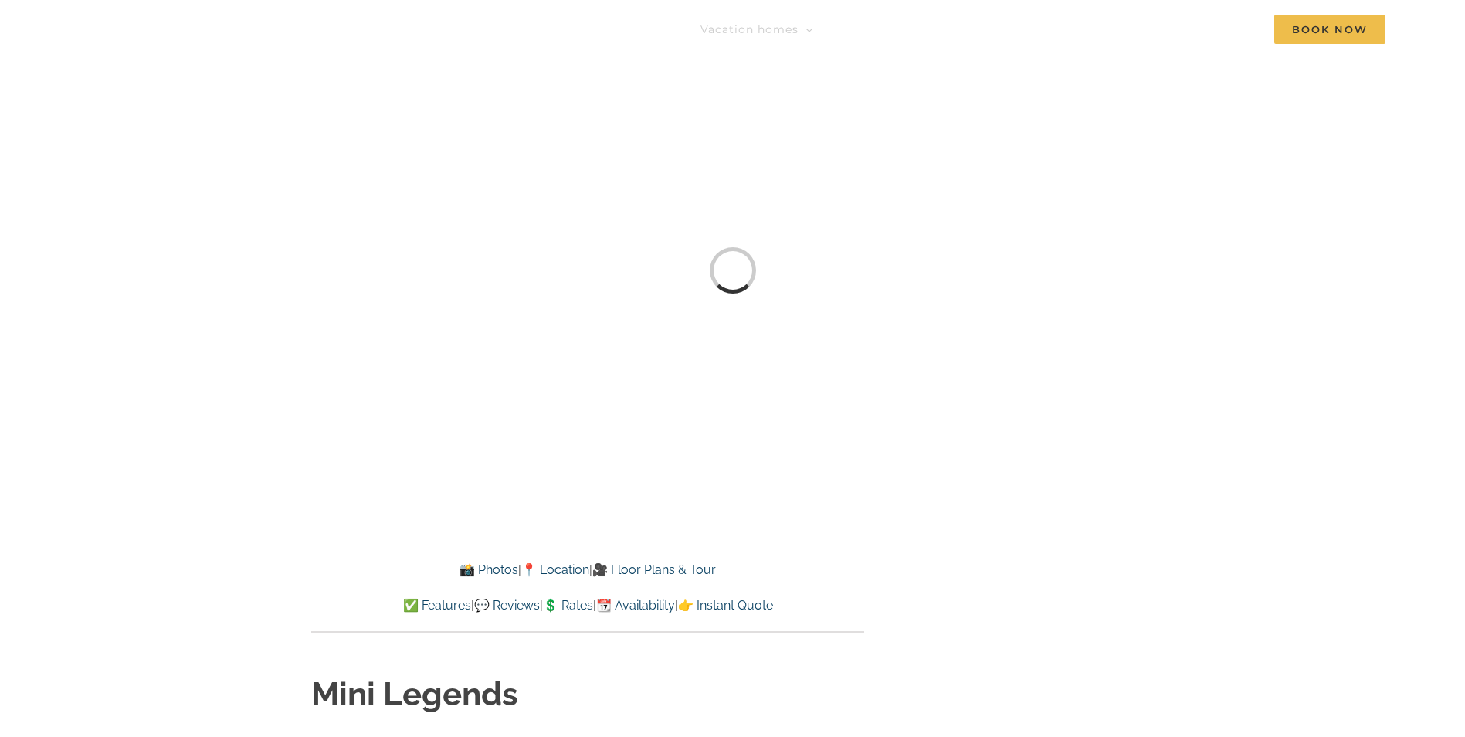 The height and width of the screenshot is (737, 1465). Describe the element at coordinates (555, 569) in the screenshot. I see `a: 📍 Location` at that location.